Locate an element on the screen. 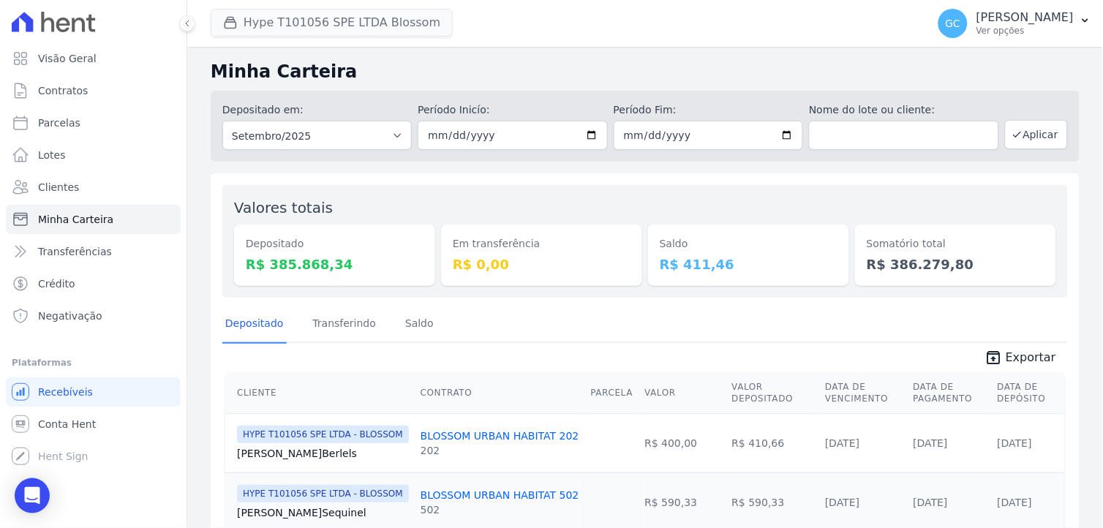  span: GC is located at coordinates (953, 23).